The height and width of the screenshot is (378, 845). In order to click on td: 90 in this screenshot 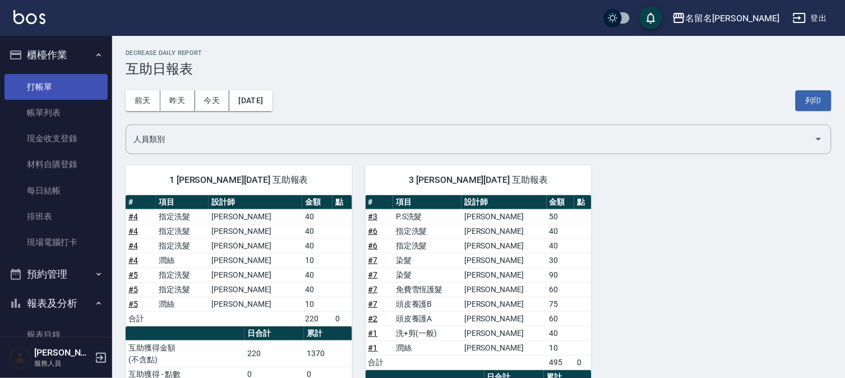, I will do `click(560, 275)`.